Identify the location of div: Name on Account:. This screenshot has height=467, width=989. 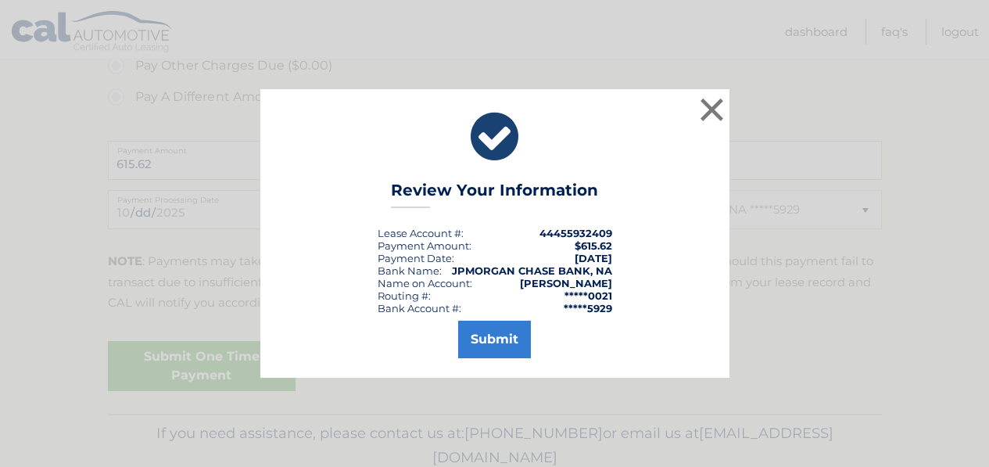
(424, 283).